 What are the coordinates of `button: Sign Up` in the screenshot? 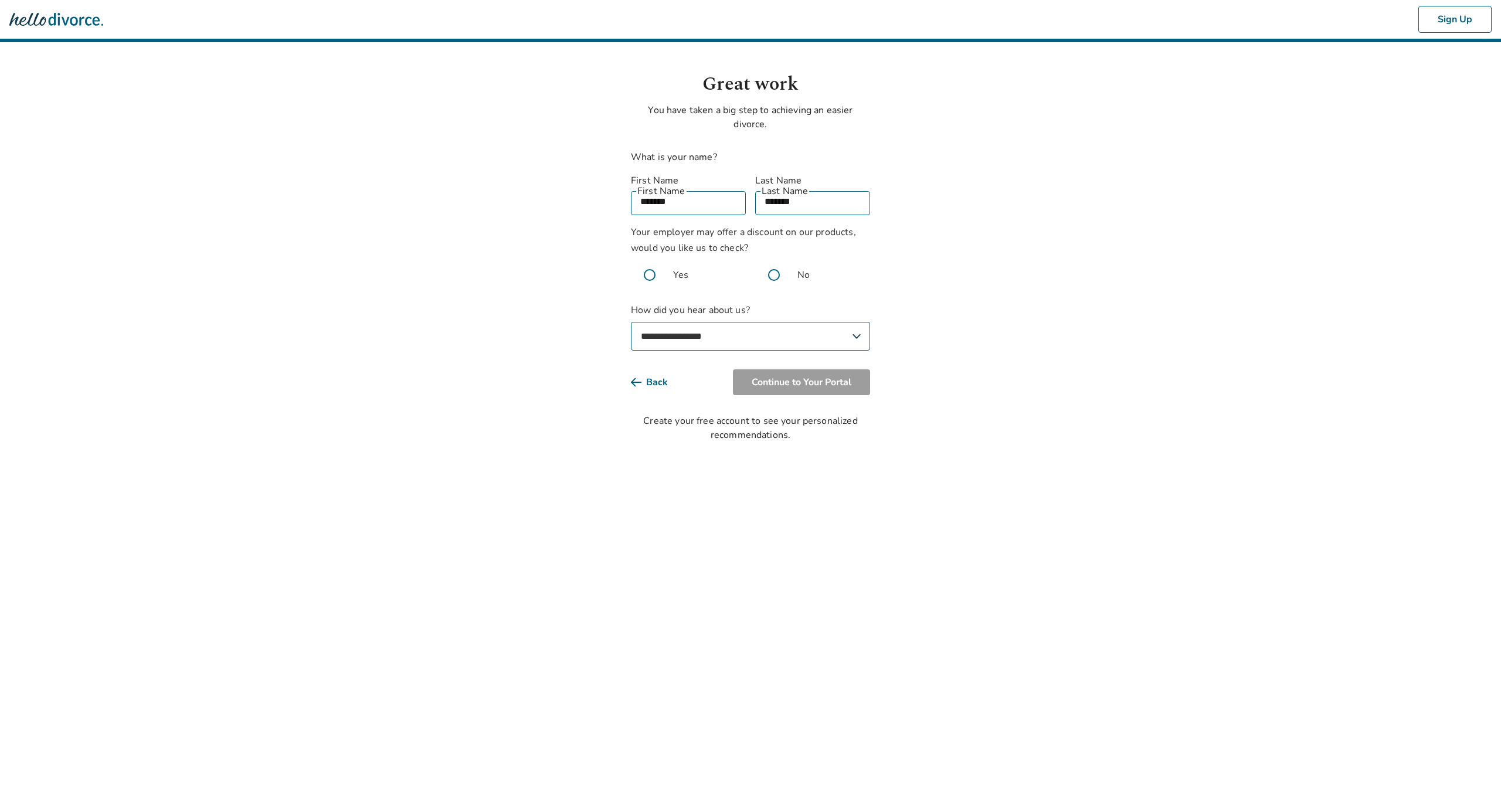 It's located at (1455, 20).